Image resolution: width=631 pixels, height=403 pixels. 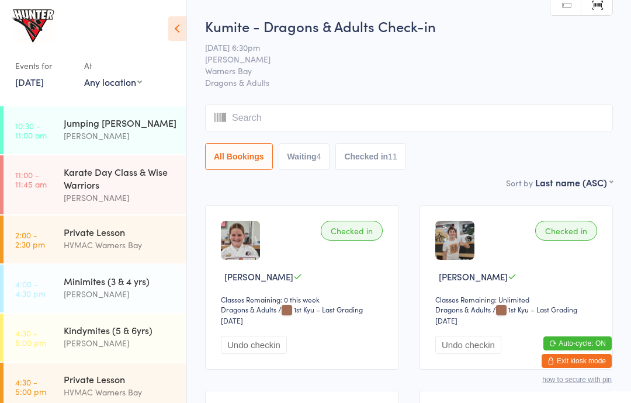 I want to click on div: Events for, so click(x=44, y=65).